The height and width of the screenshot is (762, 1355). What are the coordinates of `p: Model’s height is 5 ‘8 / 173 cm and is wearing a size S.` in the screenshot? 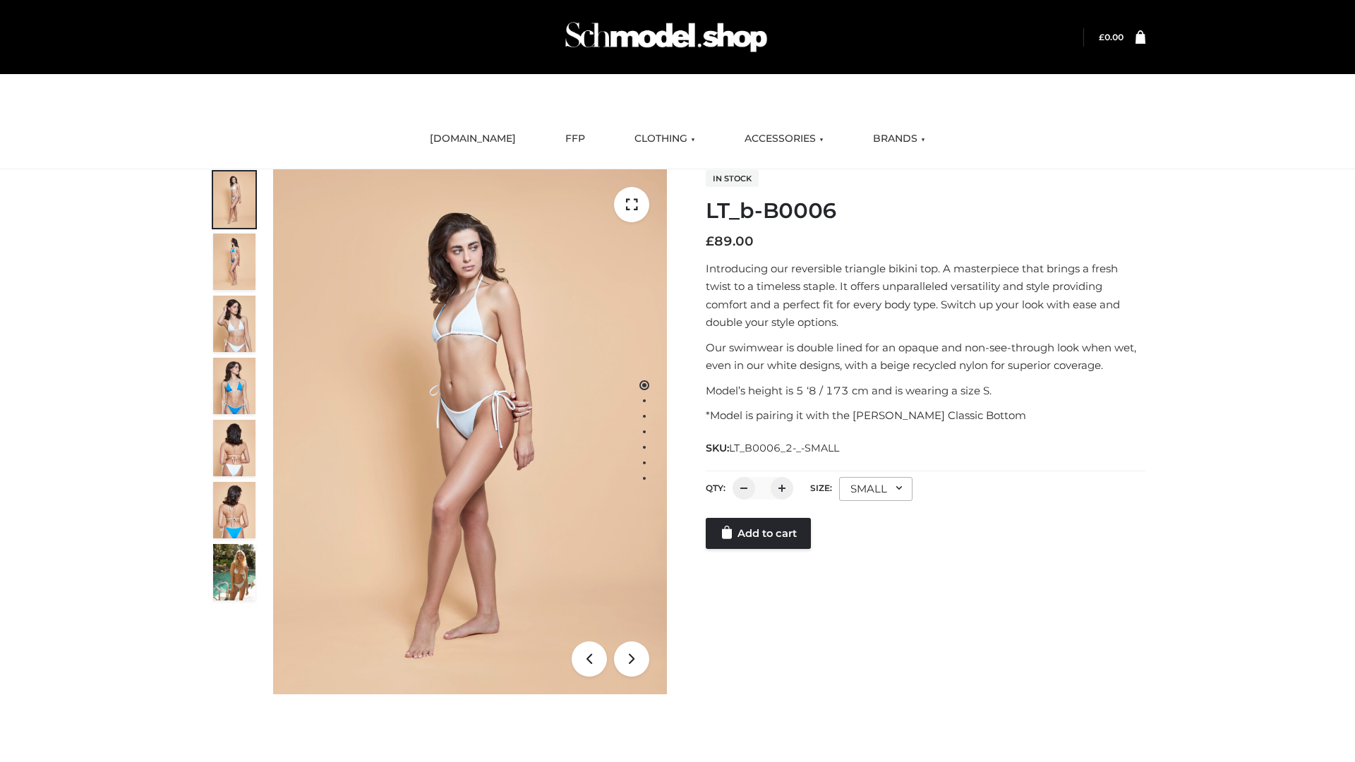 It's located at (925, 391).